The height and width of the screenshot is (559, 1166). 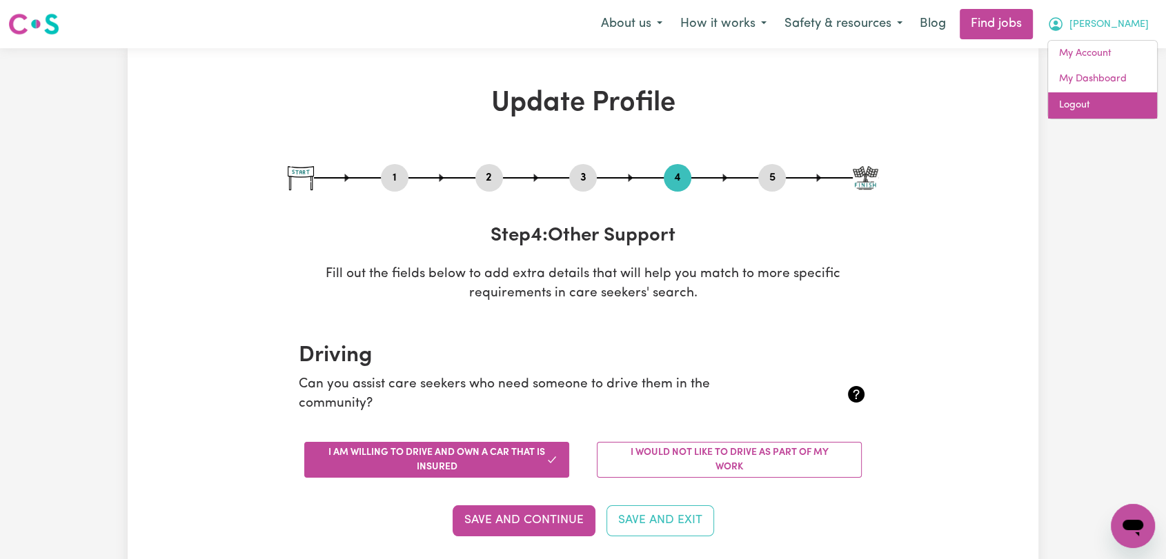 What do you see at coordinates (34, 24) in the screenshot?
I see `a: Careseekers logo` at bounding box center [34, 24].